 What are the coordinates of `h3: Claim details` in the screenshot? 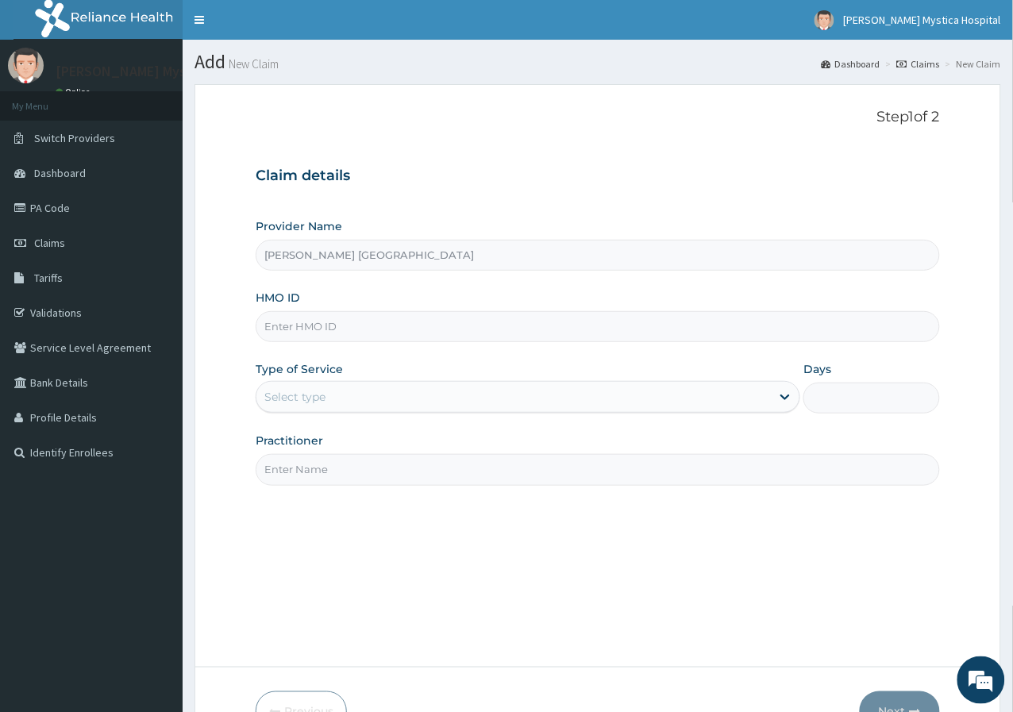 It's located at (598, 176).